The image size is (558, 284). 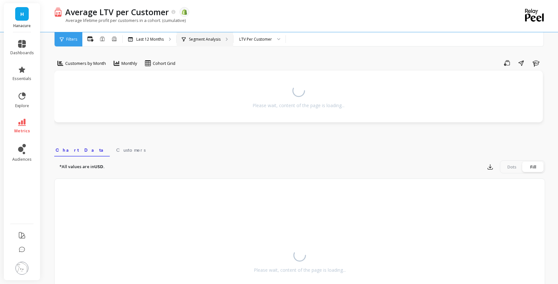 I want to click on p: Segment Analysis, so click(x=205, y=39).